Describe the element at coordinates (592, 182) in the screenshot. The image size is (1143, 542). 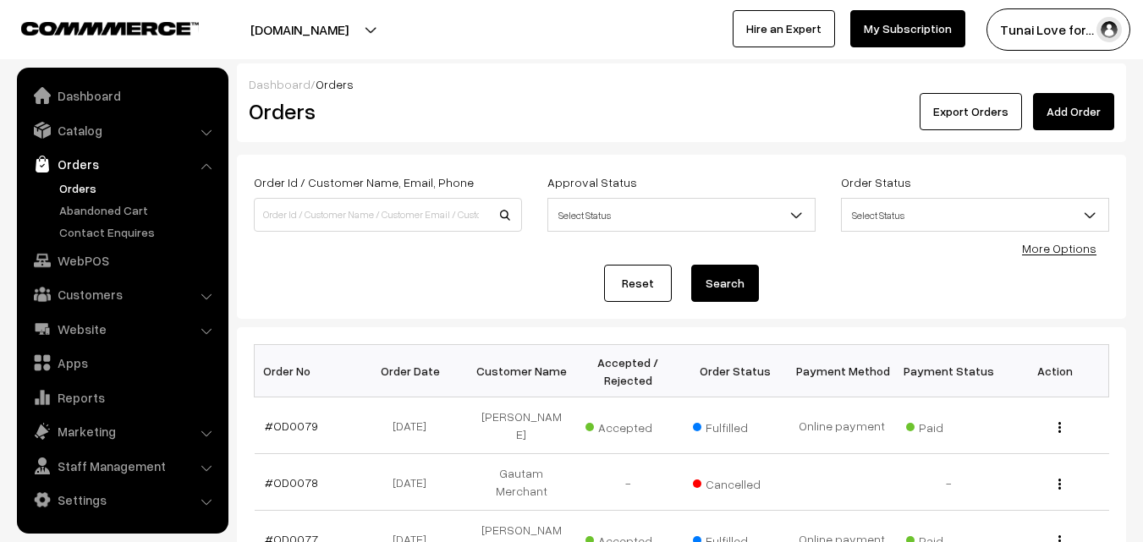
I see `label: Approval Status` at that location.